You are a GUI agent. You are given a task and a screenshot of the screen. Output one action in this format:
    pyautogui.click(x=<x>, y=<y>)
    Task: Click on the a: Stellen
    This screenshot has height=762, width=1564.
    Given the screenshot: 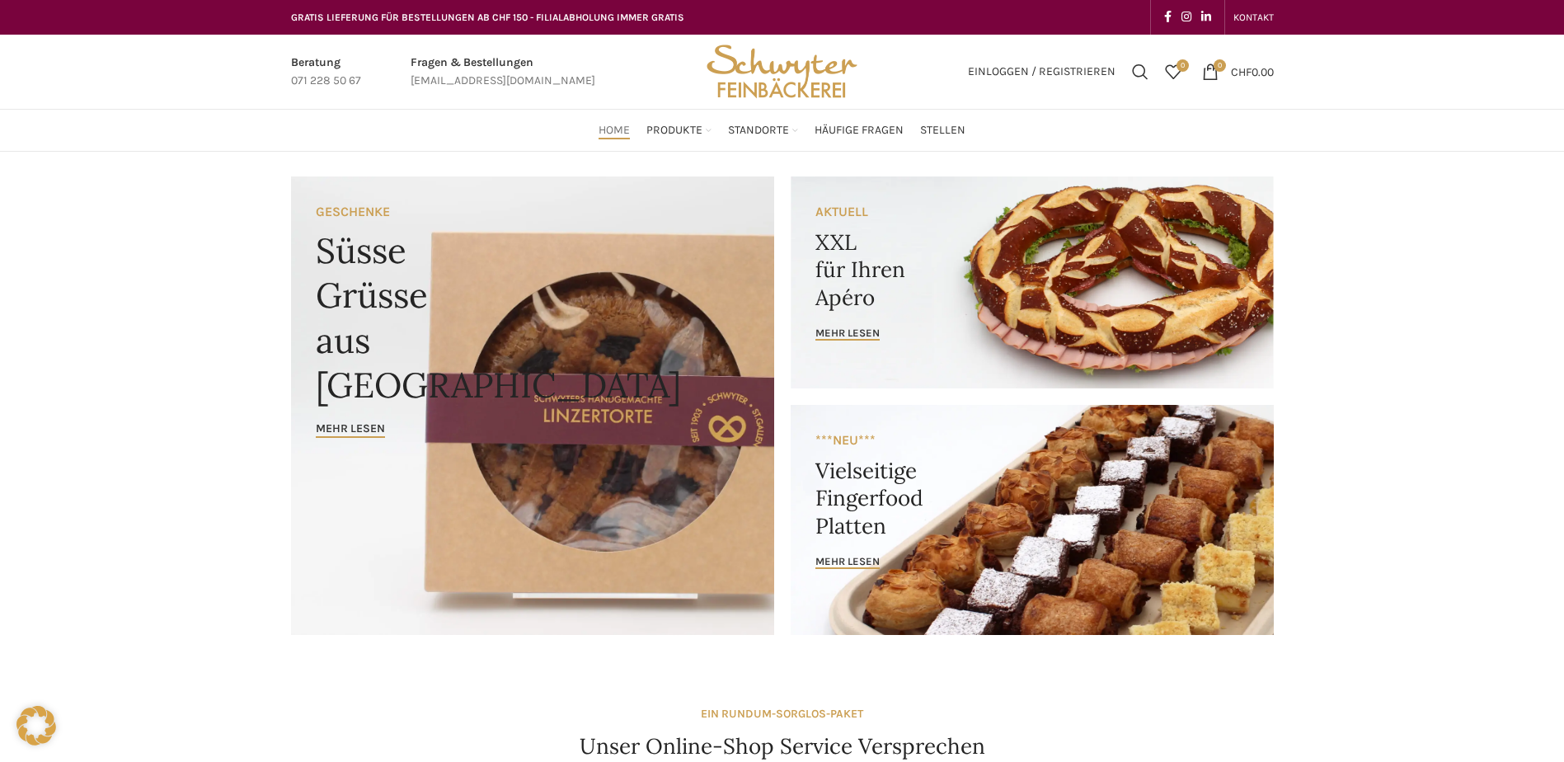 What is the action you would take?
    pyautogui.click(x=943, y=130)
    